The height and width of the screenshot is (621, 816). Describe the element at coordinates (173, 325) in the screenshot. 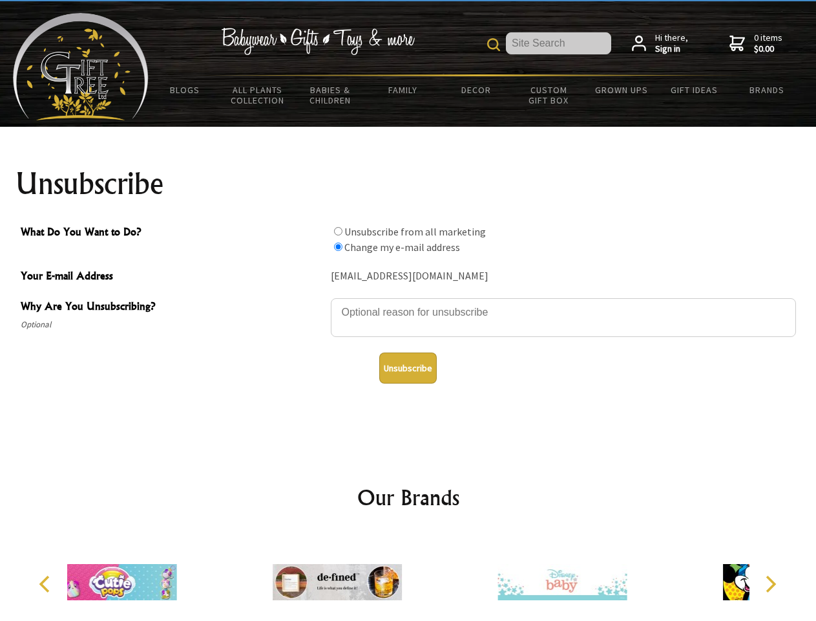

I see `span: Optional` at that location.